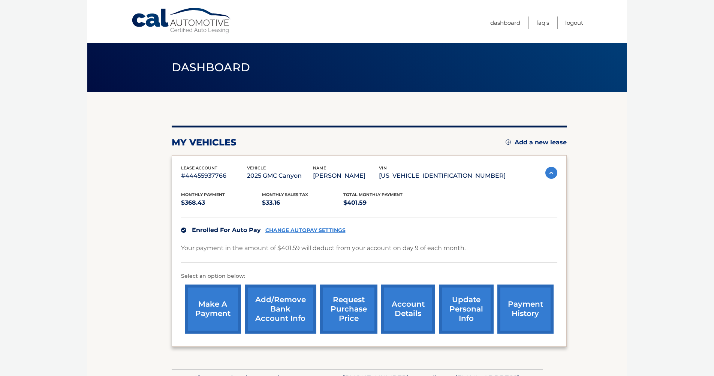  Describe the element at coordinates (285, 194) in the screenshot. I see `span: Monthly sales Tax` at that location.